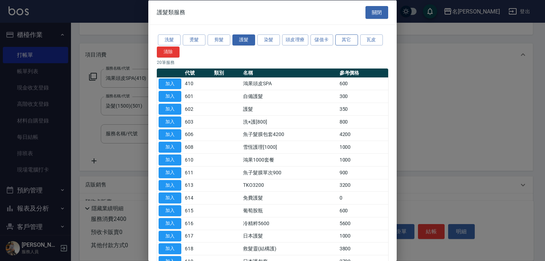  Describe the element at coordinates (377, 12) in the screenshot. I see `button: 關閉` at that location.